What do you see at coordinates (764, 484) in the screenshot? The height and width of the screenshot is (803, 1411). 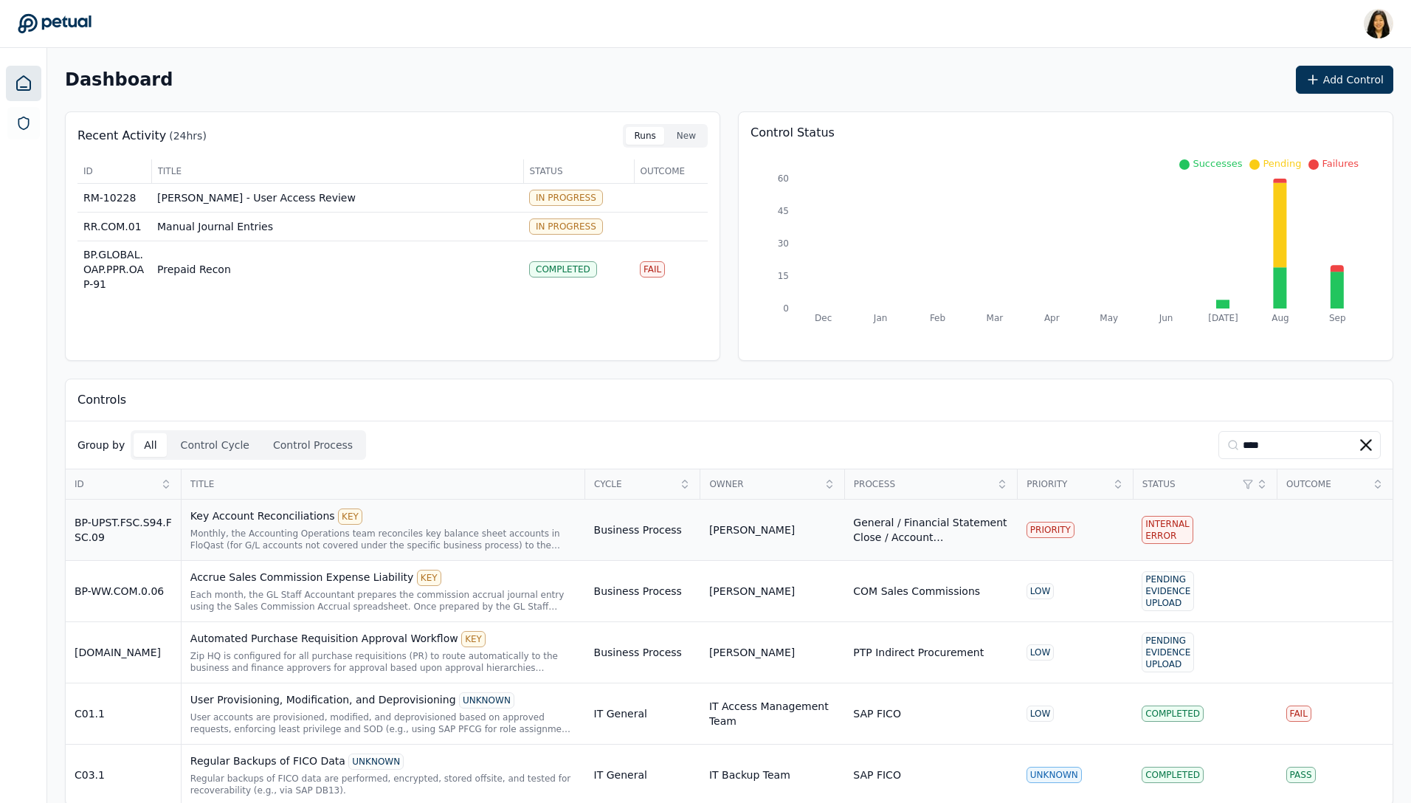 I see `span: Owner` at bounding box center [764, 484].